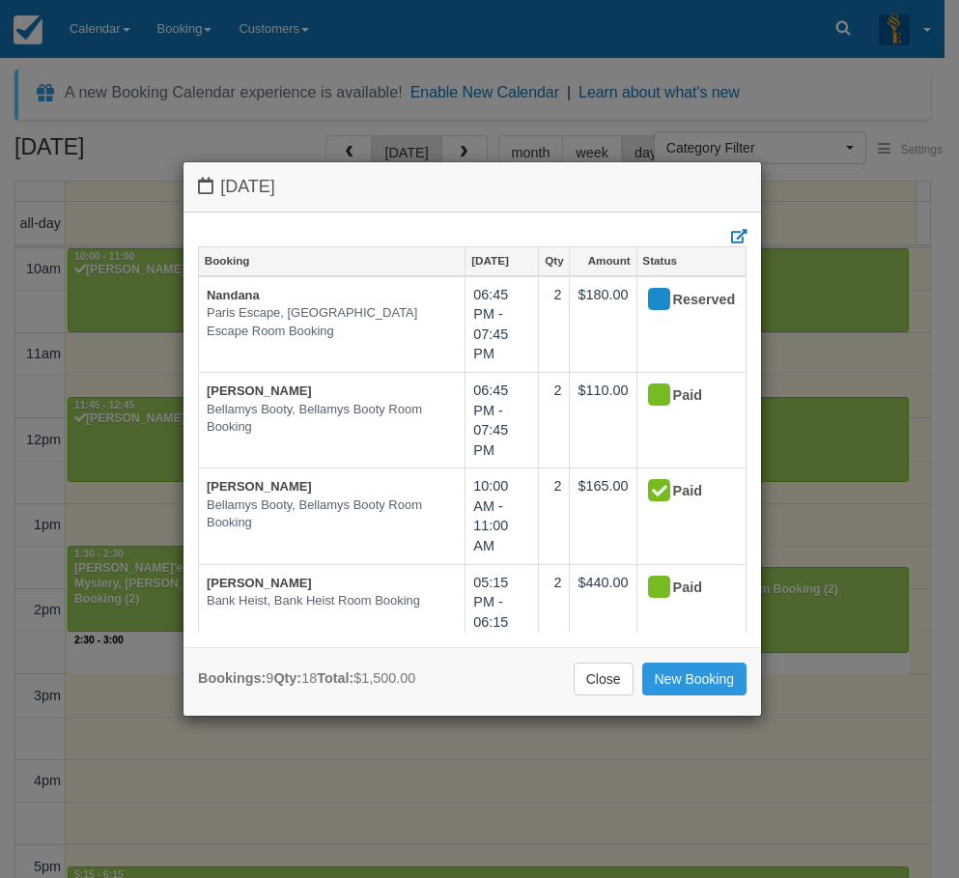 The image size is (959, 878). Describe the element at coordinates (287, 678) in the screenshot. I see `strong: Qty:` at that location.